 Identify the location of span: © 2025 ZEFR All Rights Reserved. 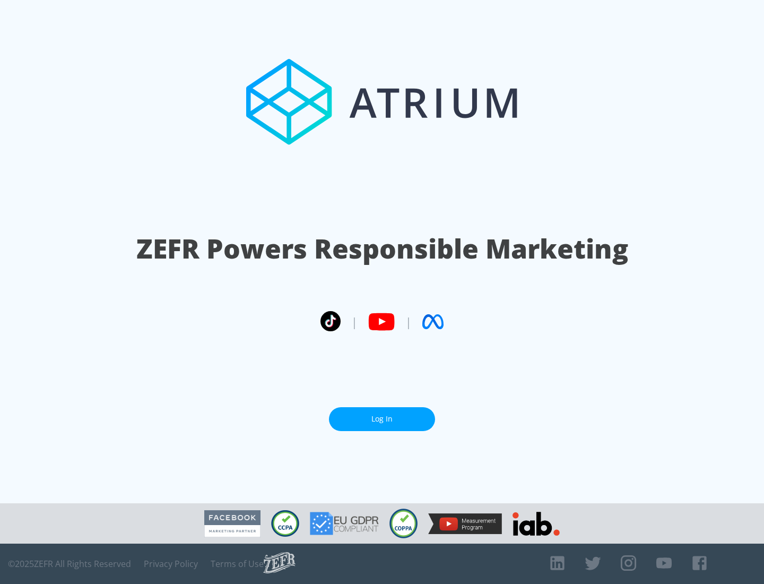
(70, 564).